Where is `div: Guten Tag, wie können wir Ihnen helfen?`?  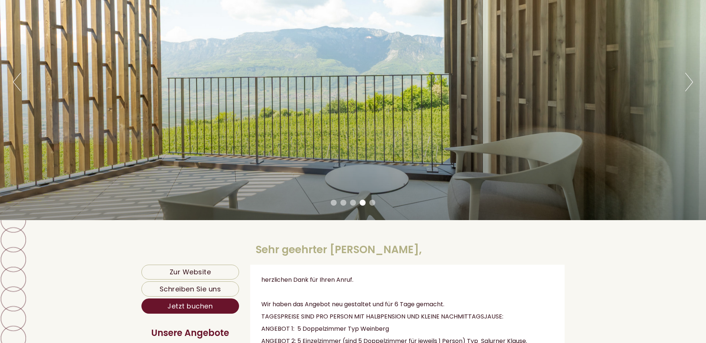 div: Guten Tag, wie können wir Ihnen helfen? is located at coordinates (223, 33).